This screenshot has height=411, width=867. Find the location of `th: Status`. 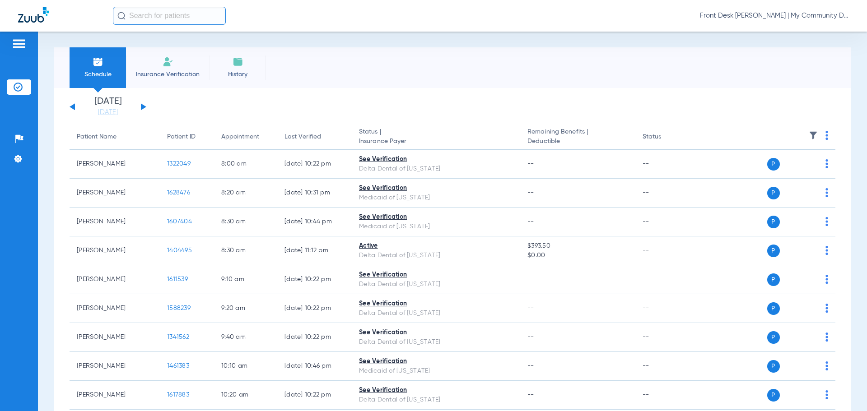

th: Status is located at coordinates (665, 137).